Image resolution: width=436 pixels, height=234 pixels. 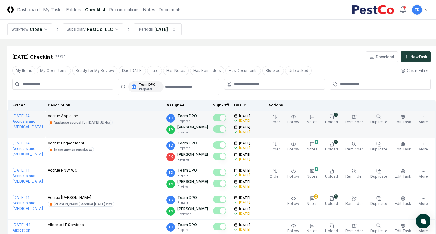 I want to click on button: Duplicate, so click(x=379, y=201).